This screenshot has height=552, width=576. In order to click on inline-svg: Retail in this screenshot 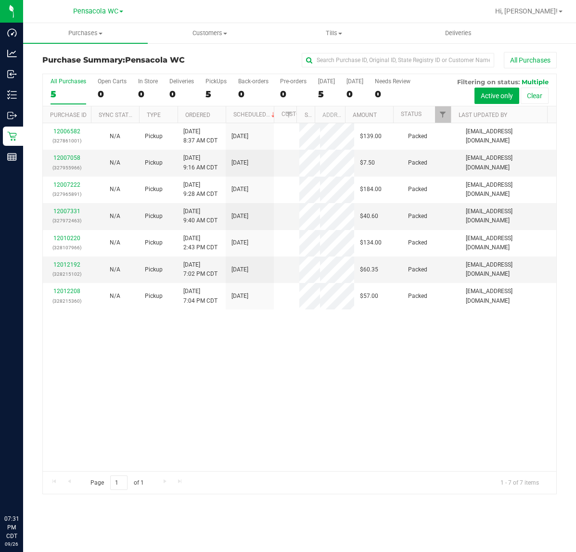, I will do `click(12, 136)`.